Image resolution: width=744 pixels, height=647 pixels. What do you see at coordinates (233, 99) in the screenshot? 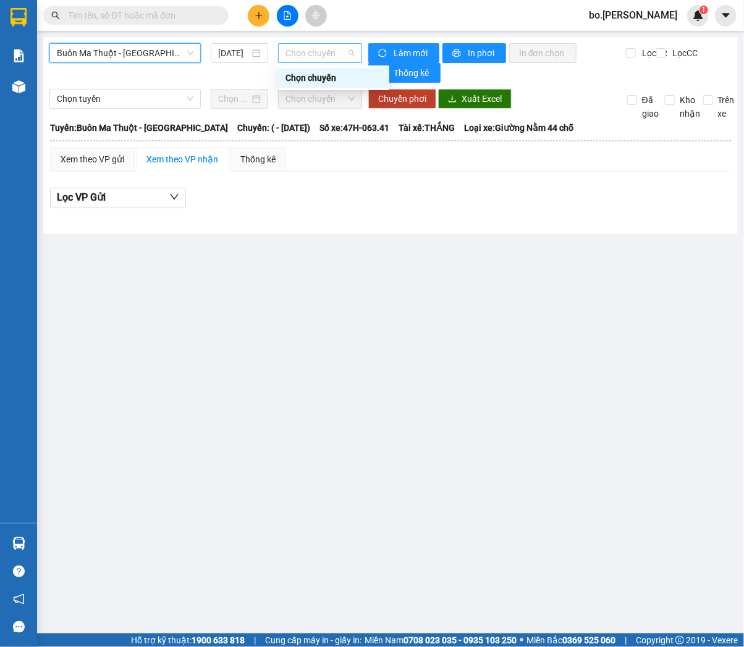
I see `input: Chọn ngày` at bounding box center [233, 99].